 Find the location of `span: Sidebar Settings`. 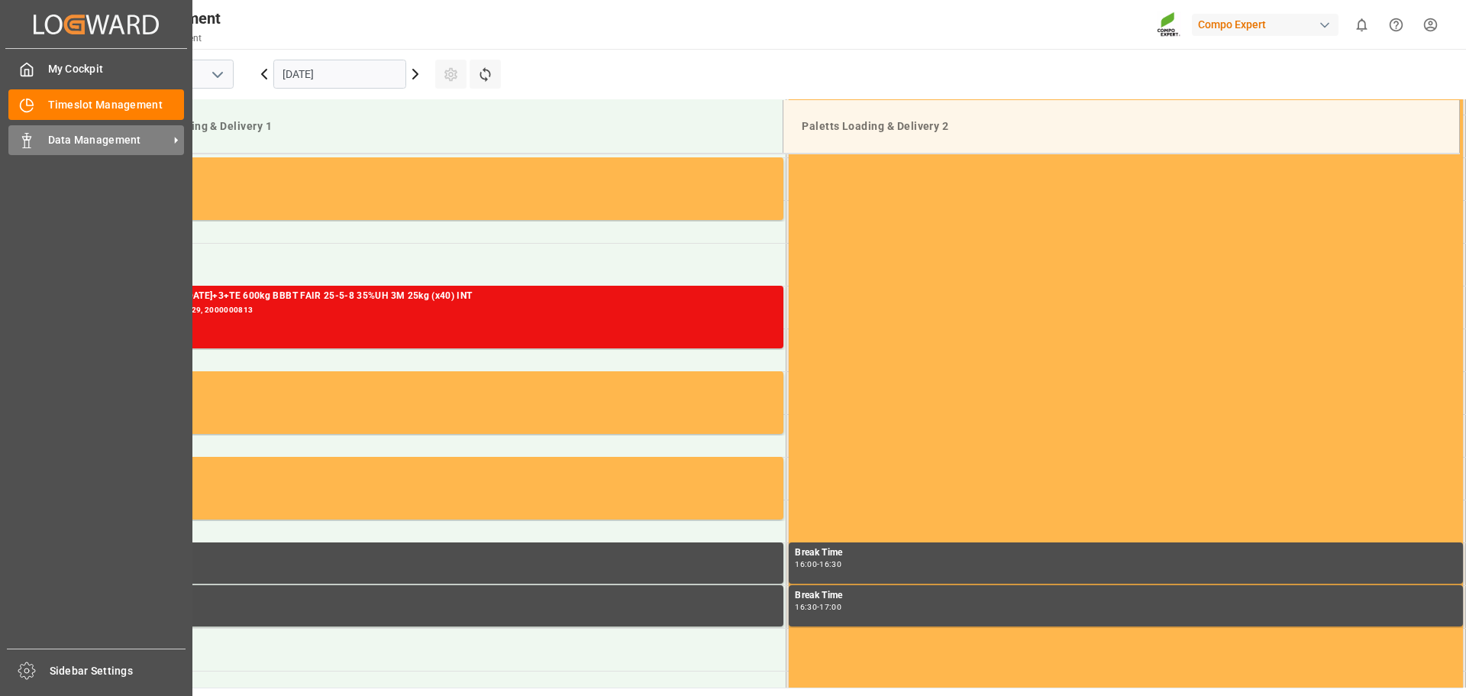

span: Sidebar Settings is located at coordinates (118, 671).